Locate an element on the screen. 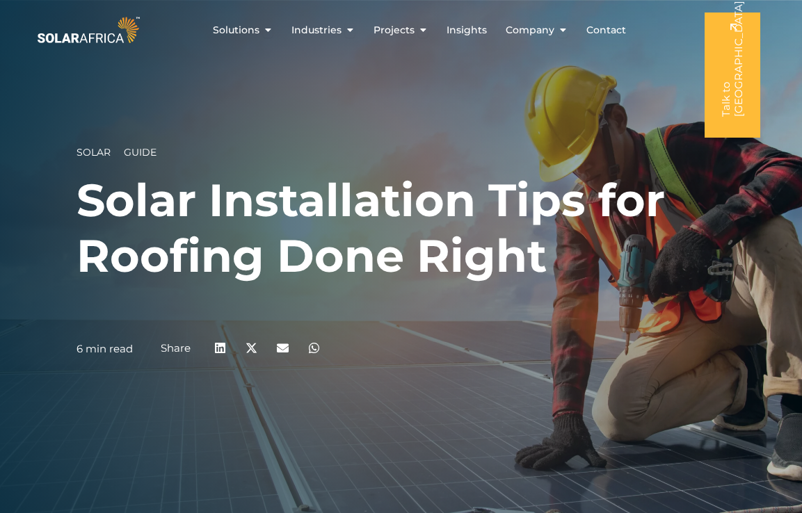 The image size is (802, 513). span: Solutions is located at coordinates (236, 30).